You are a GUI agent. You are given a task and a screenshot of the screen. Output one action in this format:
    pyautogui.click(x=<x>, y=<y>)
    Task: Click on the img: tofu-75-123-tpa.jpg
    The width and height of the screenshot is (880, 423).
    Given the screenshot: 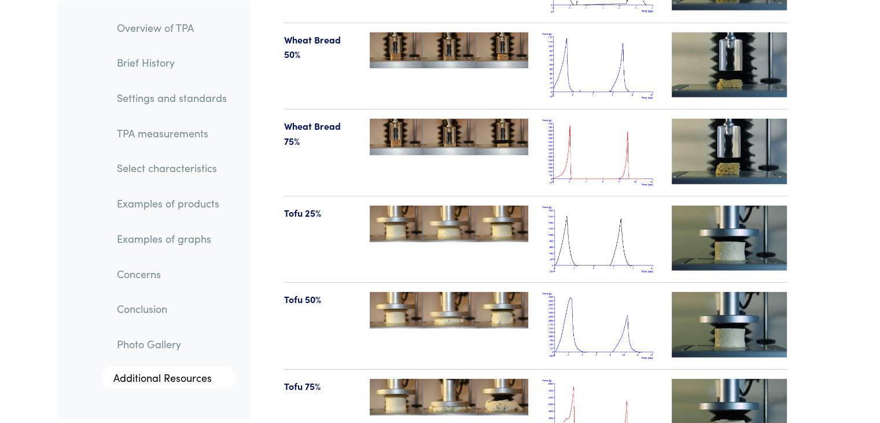 What is the action you would take?
    pyautogui.click(x=449, y=397)
    